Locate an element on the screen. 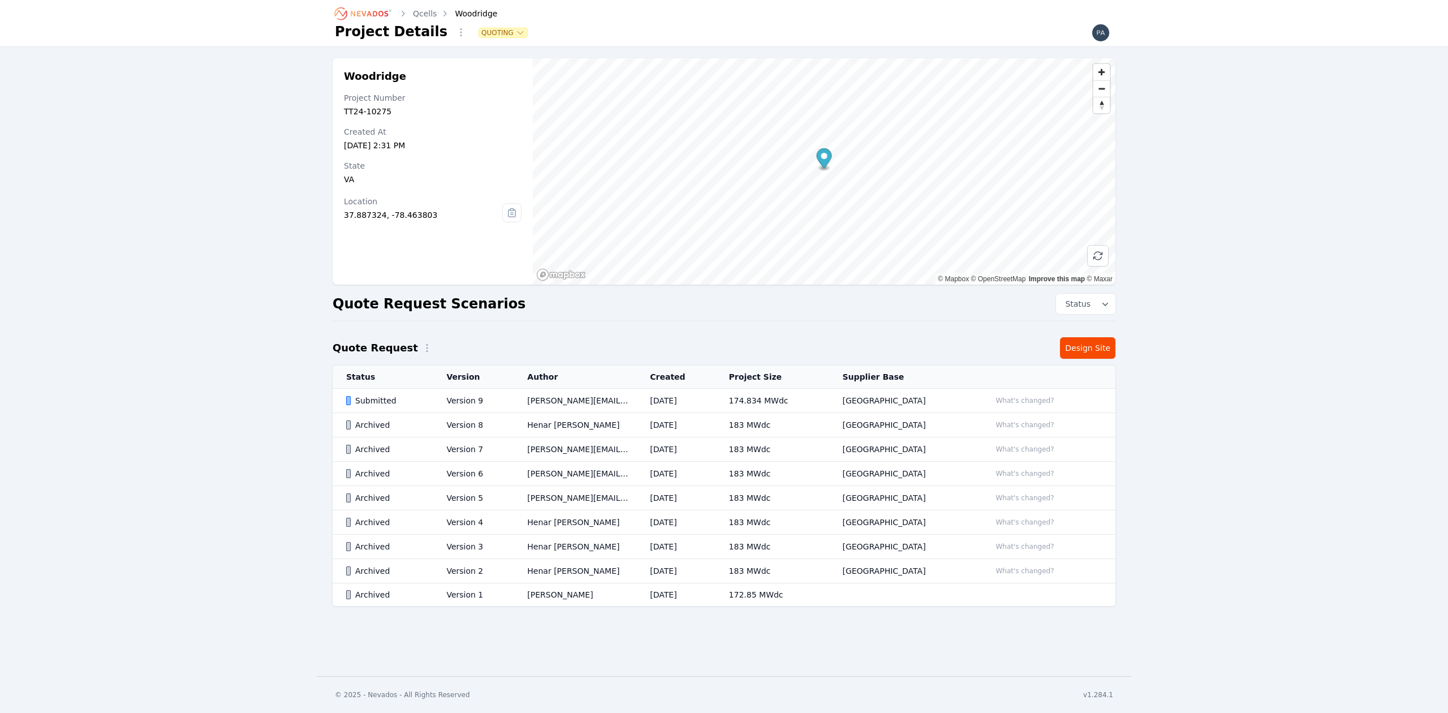 This screenshot has height=713, width=1448. td: 174.834 MWdc is located at coordinates (772, 400).